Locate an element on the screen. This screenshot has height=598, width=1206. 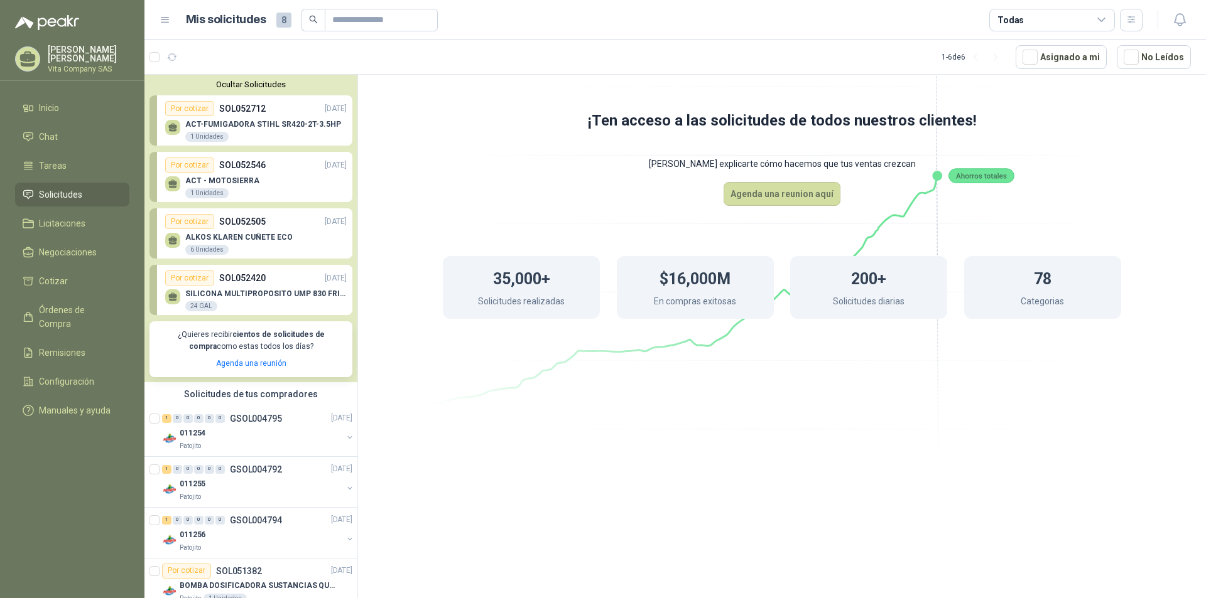
span: Cotizar is located at coordinates (53, 281).